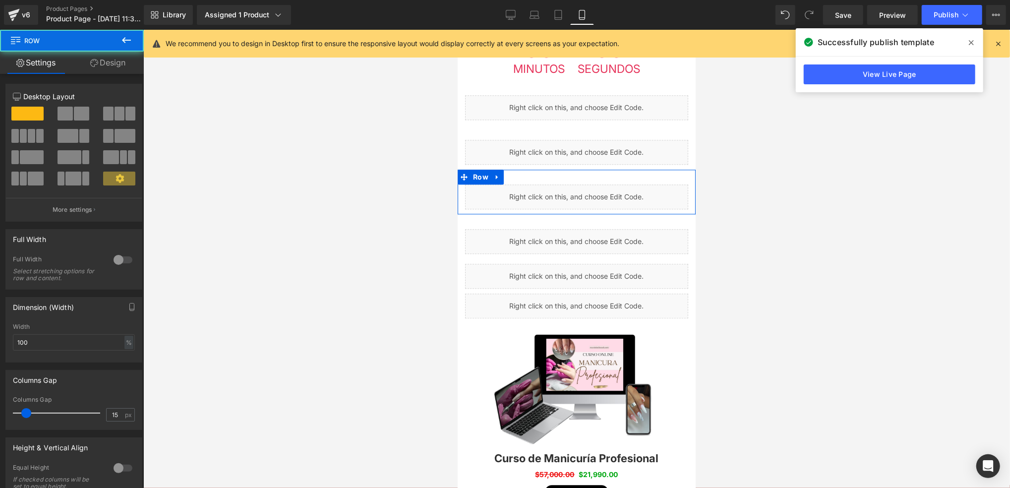  Describe the element at coordinates (129, 414) in the screenshot. I see `span: px` at that location.